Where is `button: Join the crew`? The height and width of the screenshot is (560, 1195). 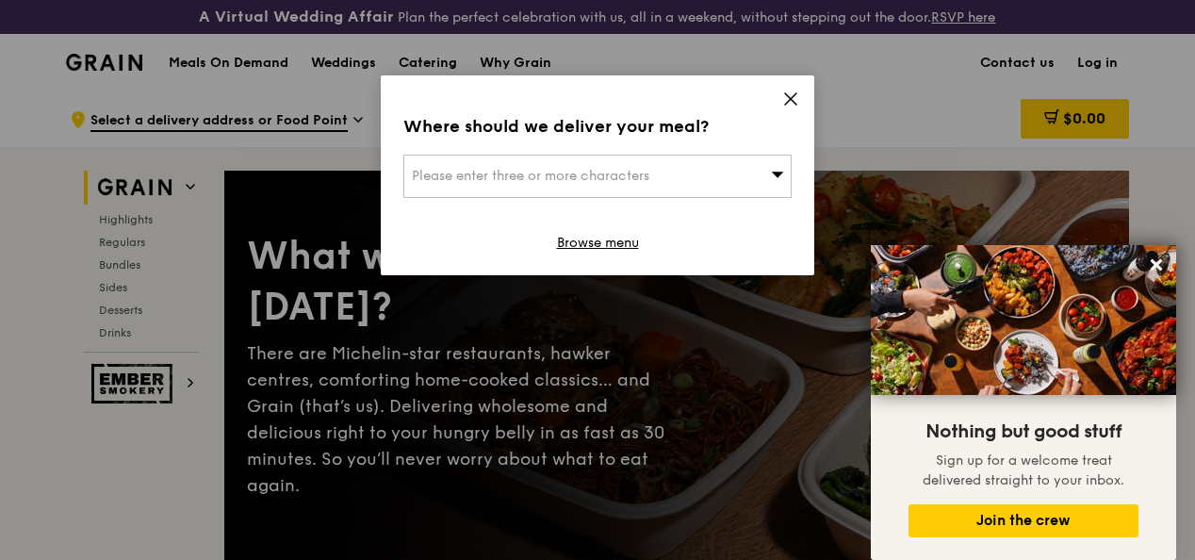
button: Join the crew is located at coordinates (1024, 520).